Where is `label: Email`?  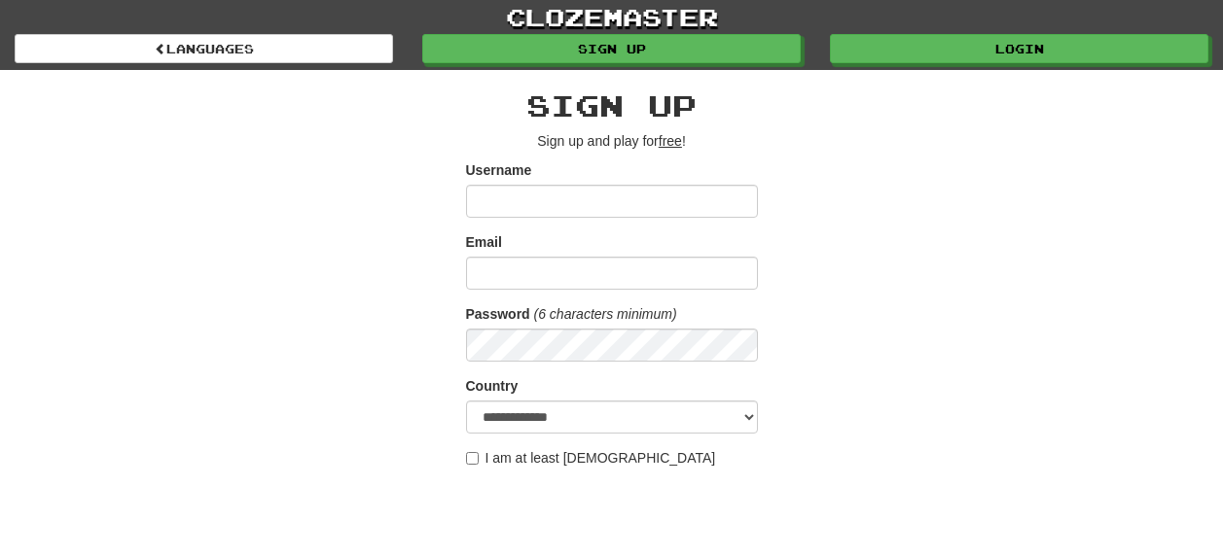
label: Email is located at coordinates (483, 242).